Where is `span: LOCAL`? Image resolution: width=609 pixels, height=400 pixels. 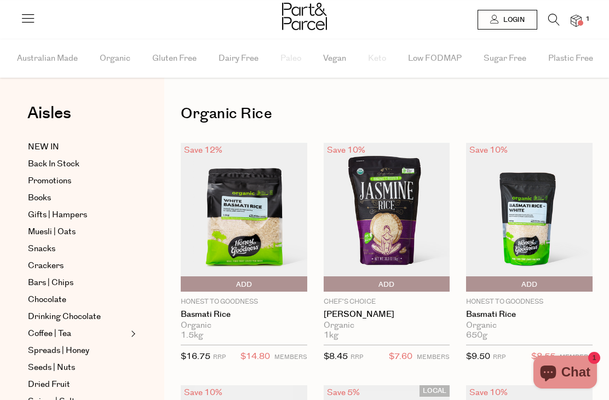 span: LOCAL is located at coordinates (434, 391).